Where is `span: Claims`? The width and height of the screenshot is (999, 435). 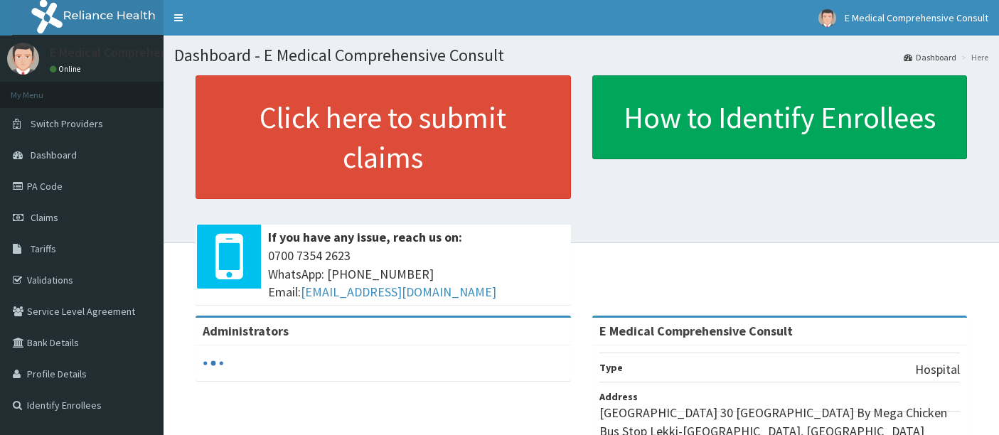 span: Claims is located at coordinates (44, 218).